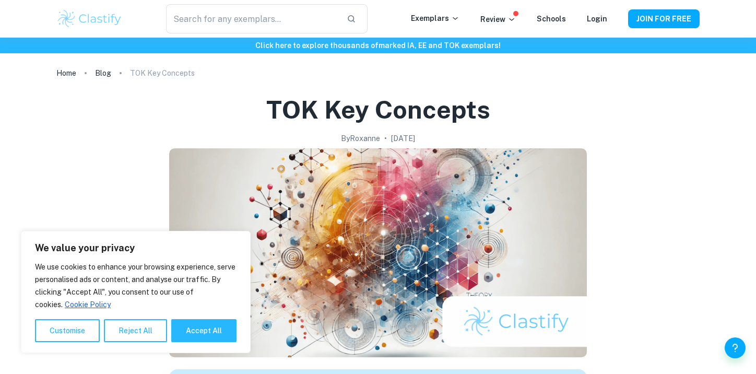 The height and width of the screenshot is (374, 756). Describe the element at coordinates (735, 348) in the screenshot. I see `button: Help and Feedback` at that location.